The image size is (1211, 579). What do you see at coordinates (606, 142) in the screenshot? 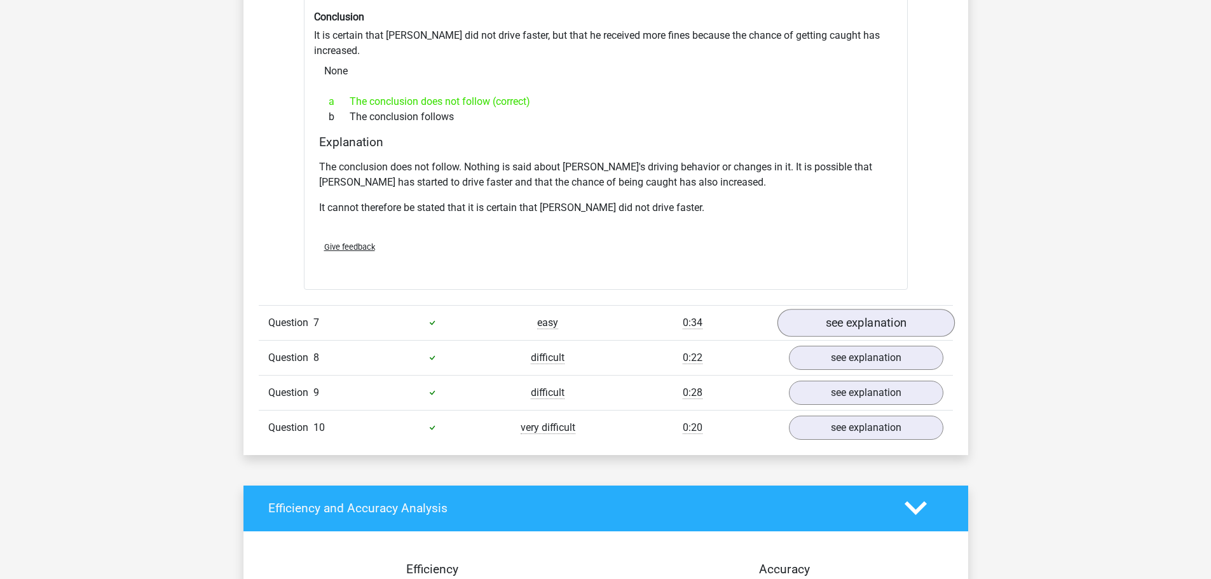
I see `h4: Explanation` at bounding box center [606, 142].